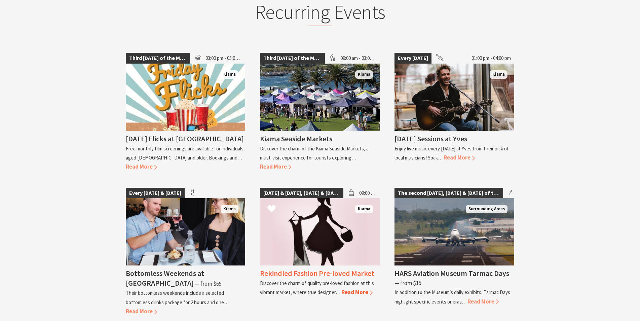 The width and height of the screenshot is (640, 321). Describe the element at coordinates (367, 193) in the screenshot. I see `span: 09:00 am` at that location.